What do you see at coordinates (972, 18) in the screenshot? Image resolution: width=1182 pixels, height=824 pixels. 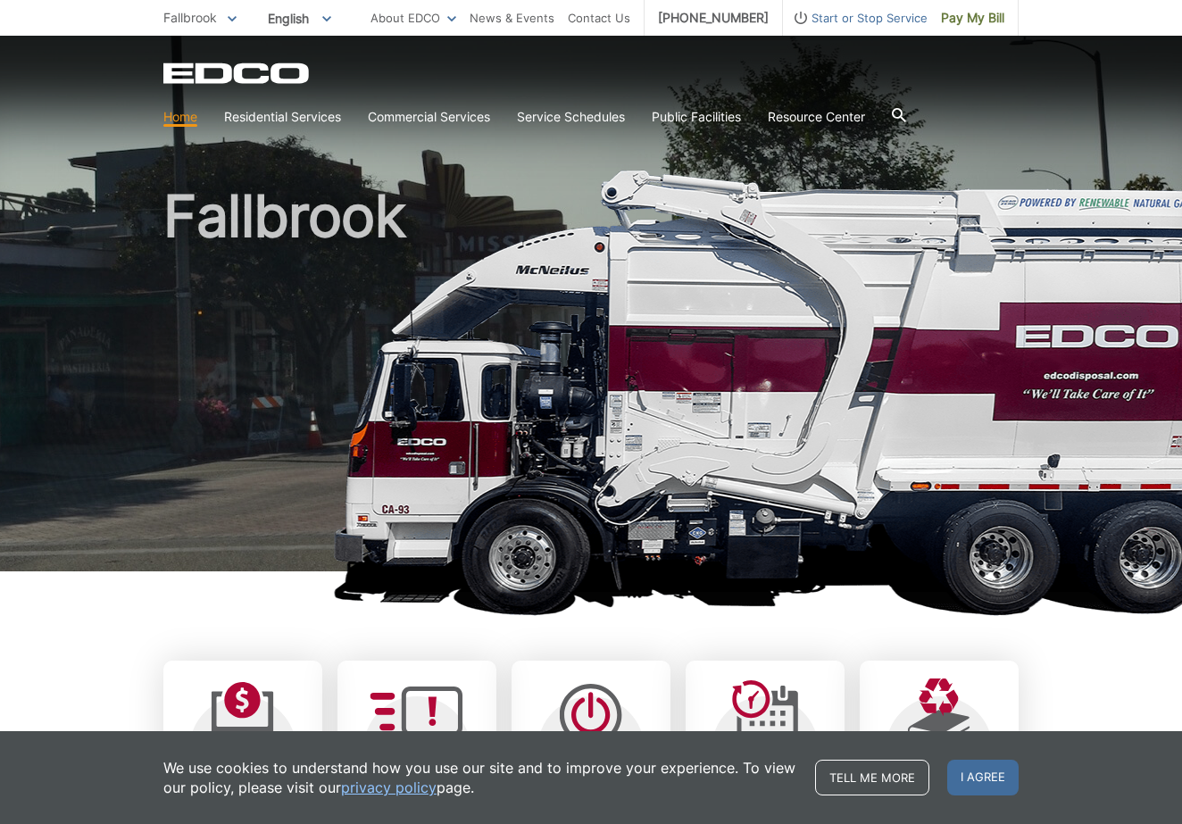 I see `span: Pay My Bill` at bounding box center [972, 18].